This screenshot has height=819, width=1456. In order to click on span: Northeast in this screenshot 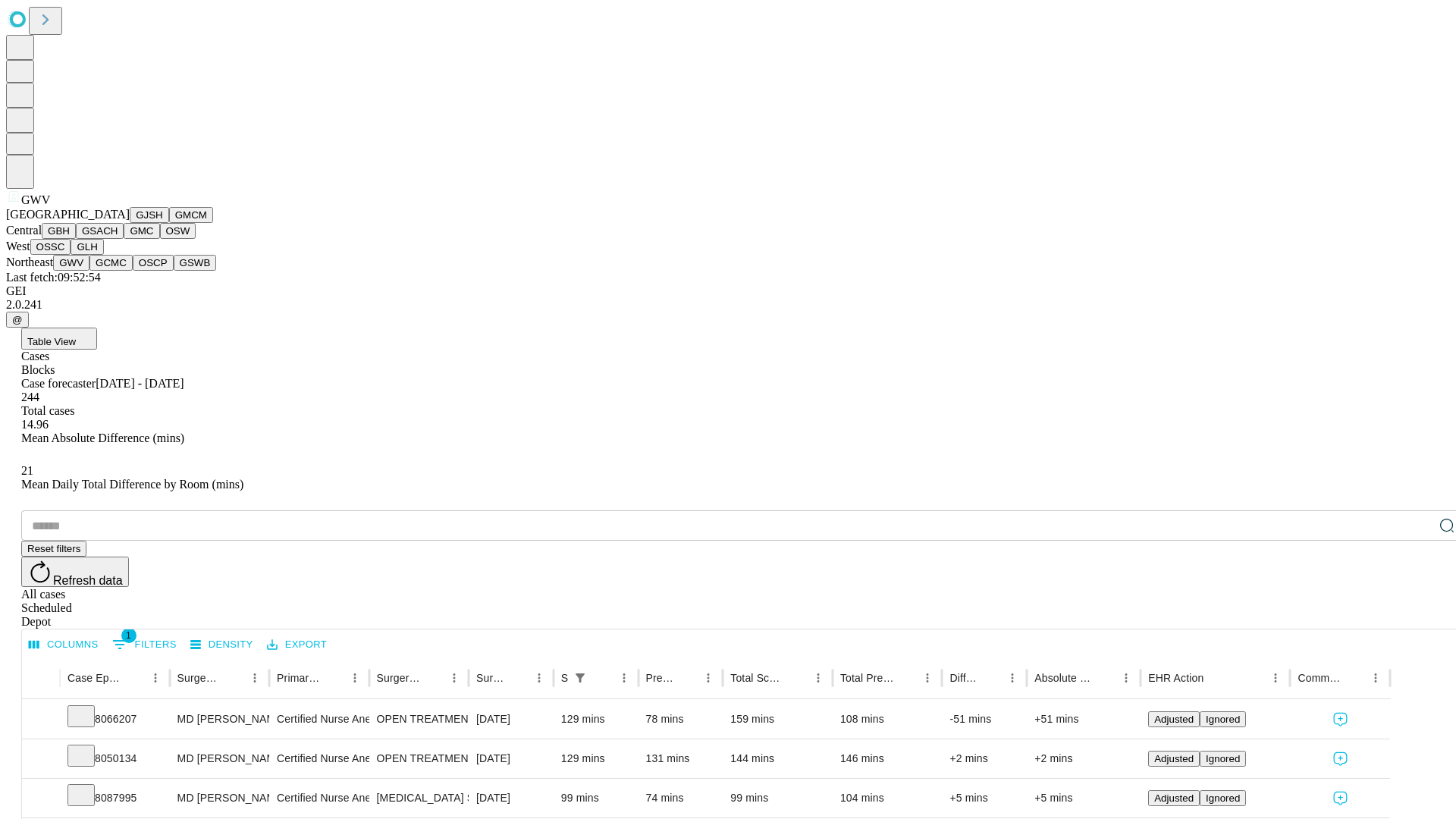, I will do `click(30, 262)`.